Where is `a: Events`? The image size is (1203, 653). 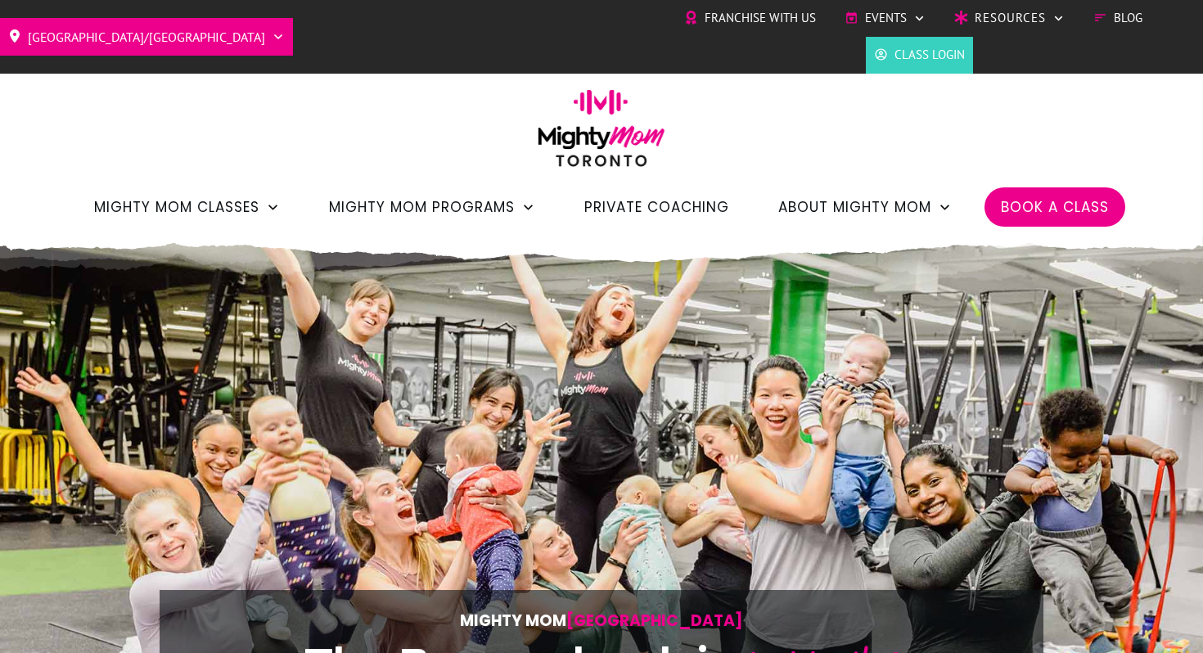
a: Events is located at coordinates (885, 18).